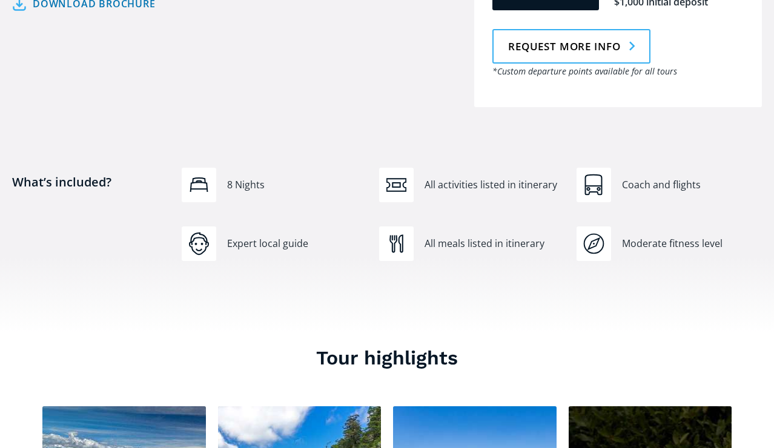  Describe the element at coordinates (297, 244) in the screenshot. I see `div: Expert local guide` at that location.